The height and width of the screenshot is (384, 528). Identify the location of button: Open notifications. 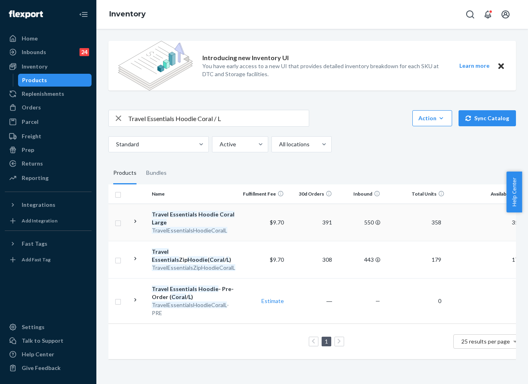
(488, 14).